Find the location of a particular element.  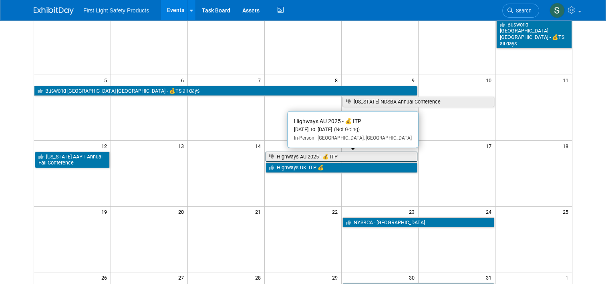

span: 9 is located at coordinates (415, 80).